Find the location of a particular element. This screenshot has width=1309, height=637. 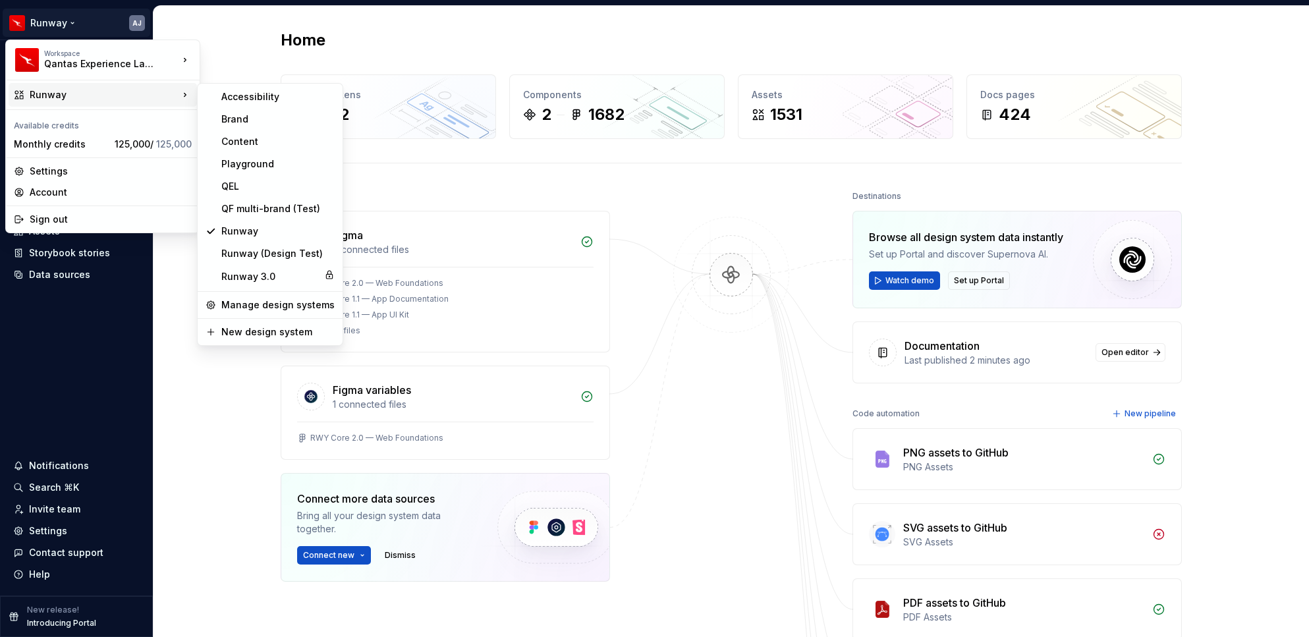

div: Brand is located at coordinates (278, 119).